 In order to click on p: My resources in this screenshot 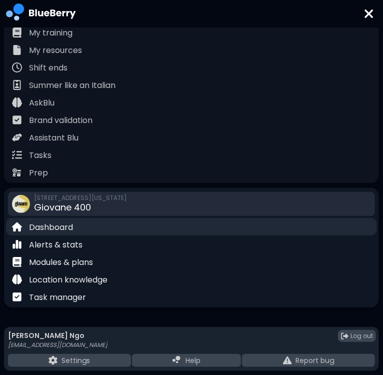, I will do `click(55, 50)`.